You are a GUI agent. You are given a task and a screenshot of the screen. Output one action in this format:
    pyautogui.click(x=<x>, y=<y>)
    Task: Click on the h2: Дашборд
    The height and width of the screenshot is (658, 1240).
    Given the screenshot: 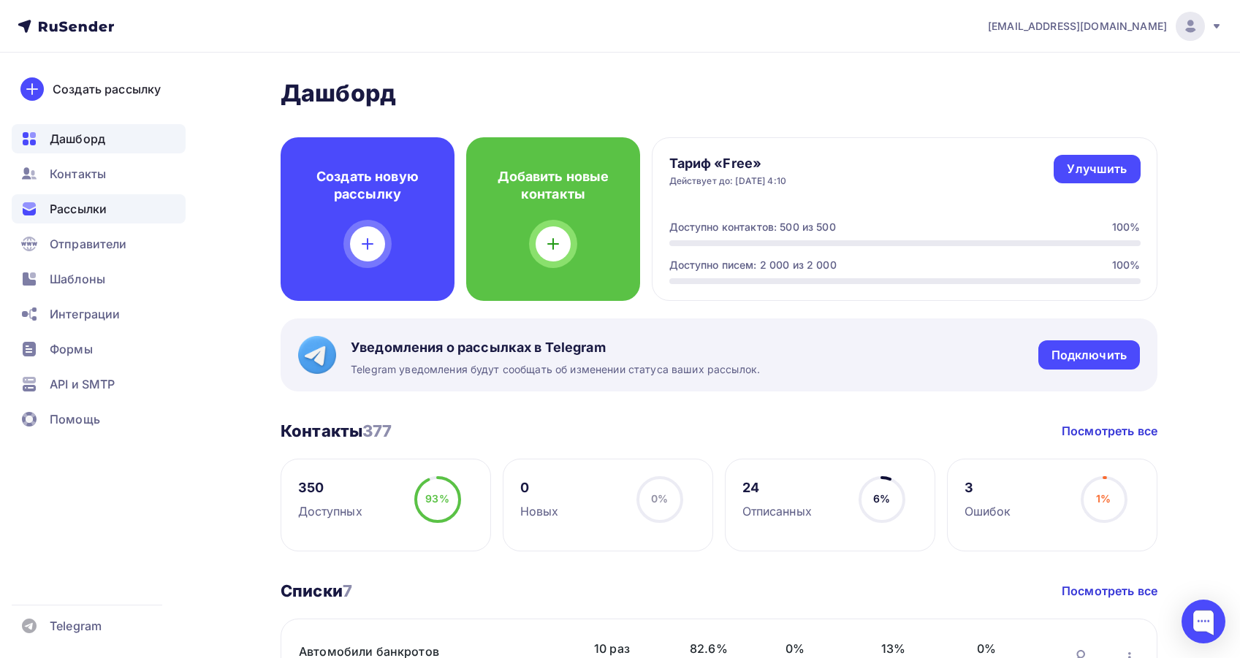 What is the action you would take?
    pyautogui.click(x=719, y=94)
    